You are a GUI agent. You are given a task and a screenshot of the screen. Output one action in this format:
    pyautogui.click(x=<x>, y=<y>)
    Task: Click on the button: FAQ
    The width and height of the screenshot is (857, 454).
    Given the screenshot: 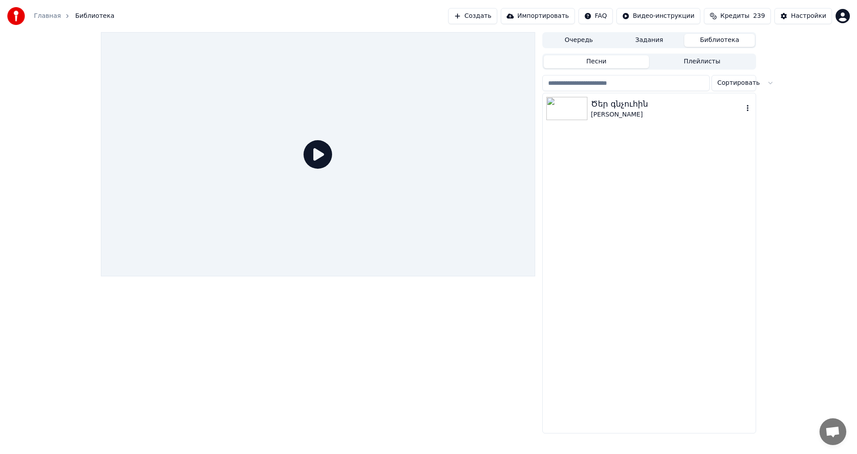 What is the action you would take?
    pyautogui.click(x=596, y=16)
    